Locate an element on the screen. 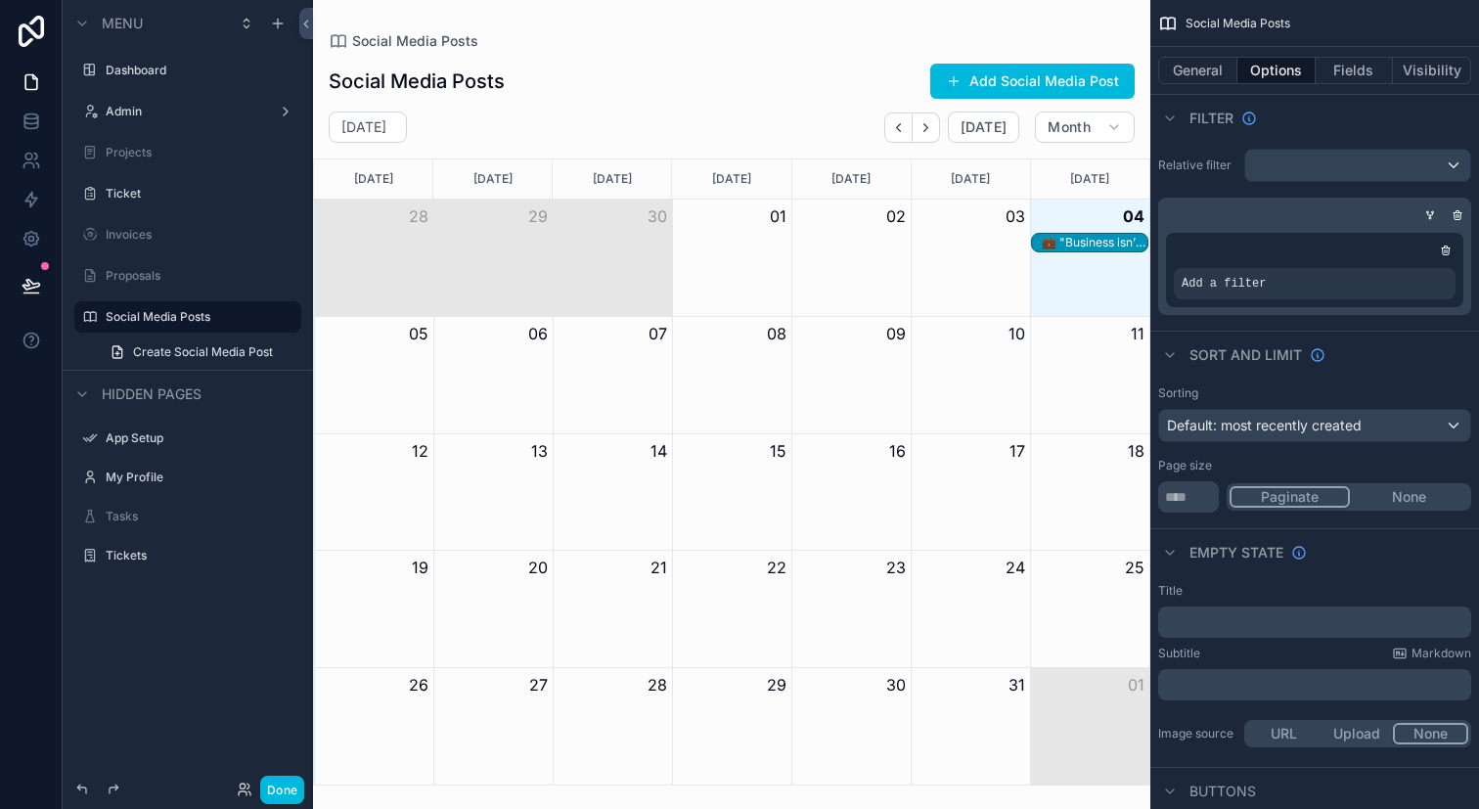  span: Hidden pages is located at coordinates (152, 394).